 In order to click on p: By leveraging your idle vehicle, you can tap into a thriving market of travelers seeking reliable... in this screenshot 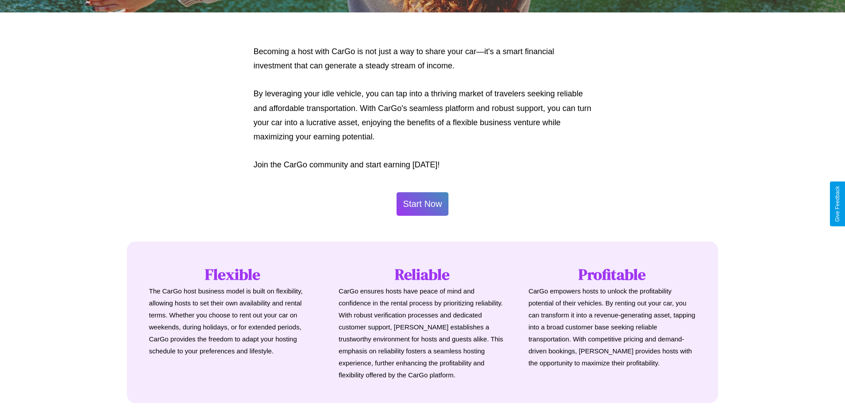, I will do `click(423, 115)`.